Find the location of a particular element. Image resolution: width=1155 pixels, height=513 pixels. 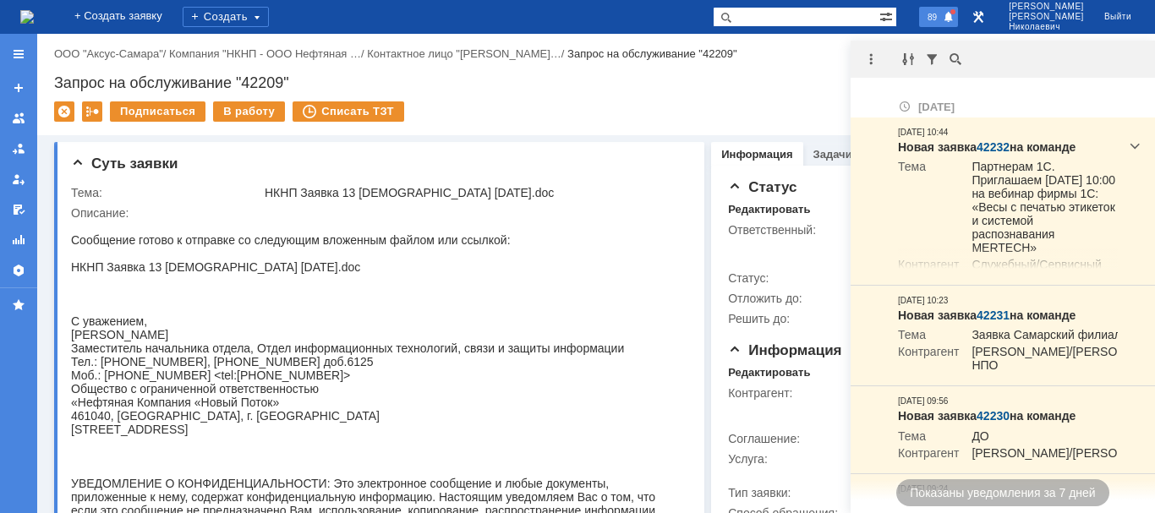

div: Отложить до: is located at coordinates (823, 299).